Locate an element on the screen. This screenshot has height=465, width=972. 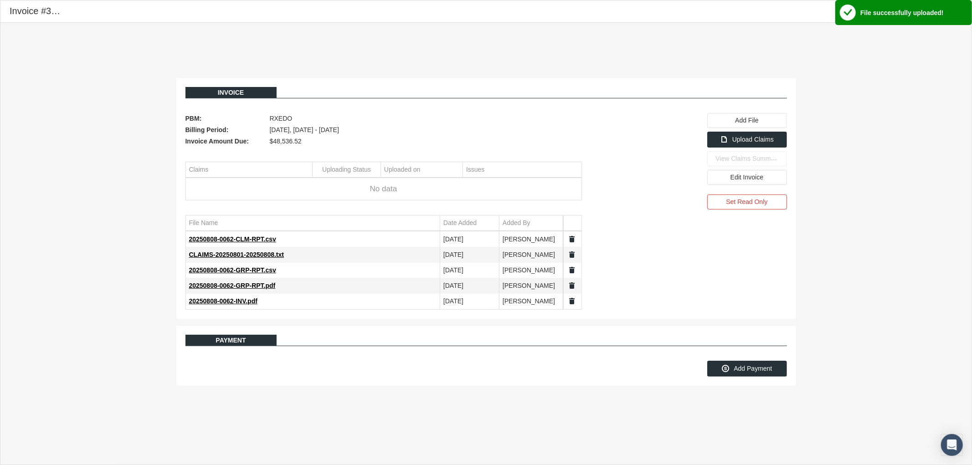
div: File Name is located at coordinates (204, 223).